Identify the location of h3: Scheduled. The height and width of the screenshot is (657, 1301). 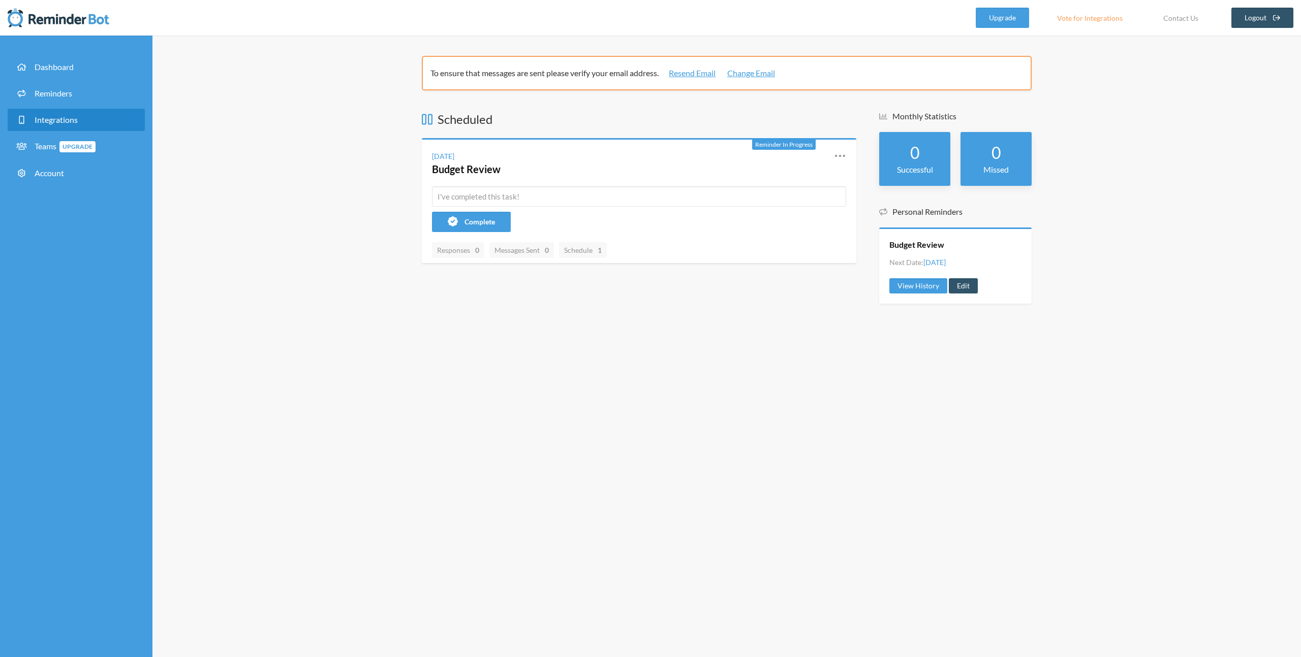
(639, 119).